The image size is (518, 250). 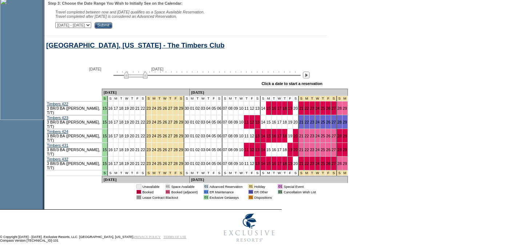 What do you see at coordinates (345, 98) in the screenshot?
I see `td: New Year's` at bounding box center [345, 98].